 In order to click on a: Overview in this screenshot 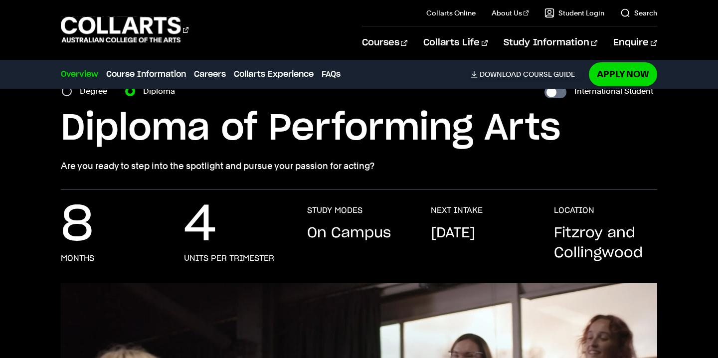, I will do `click(79, 74)`.